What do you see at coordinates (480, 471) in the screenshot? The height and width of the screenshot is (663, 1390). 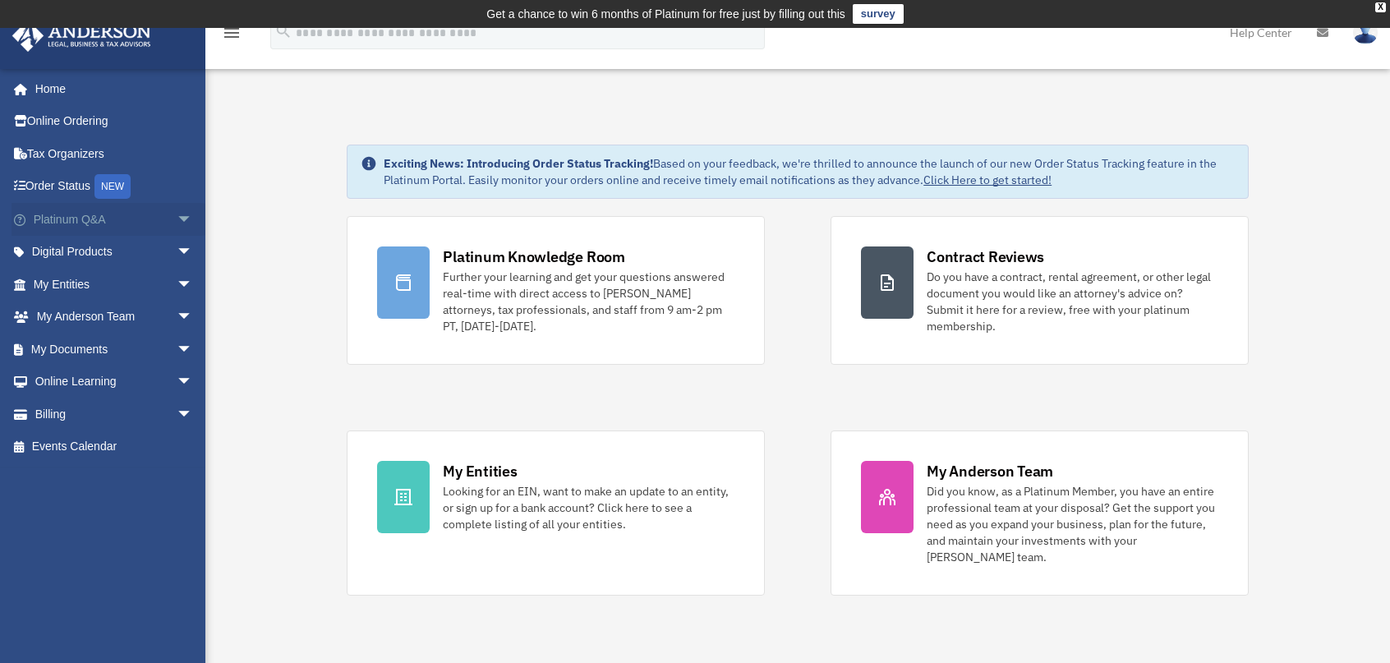 I see `div: My Entities` at bounding box center [480, 471].